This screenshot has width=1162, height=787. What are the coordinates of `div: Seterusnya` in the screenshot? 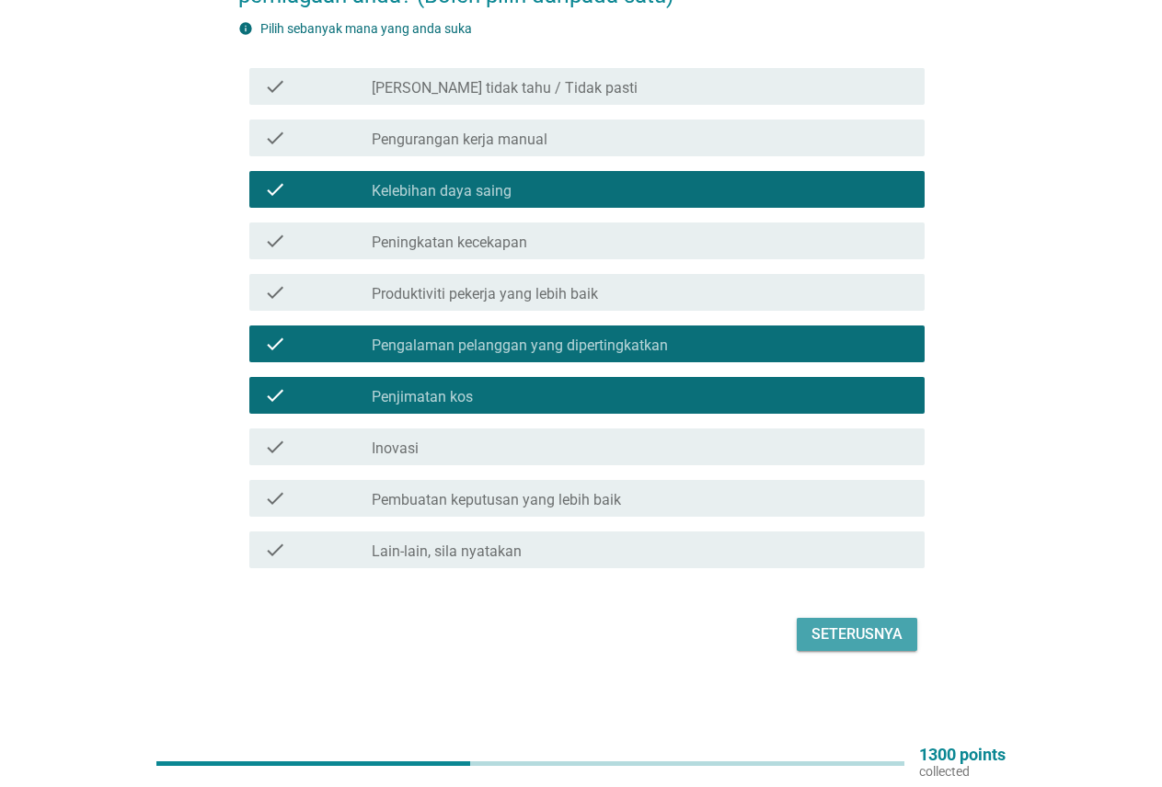 It's located at (856, 635).